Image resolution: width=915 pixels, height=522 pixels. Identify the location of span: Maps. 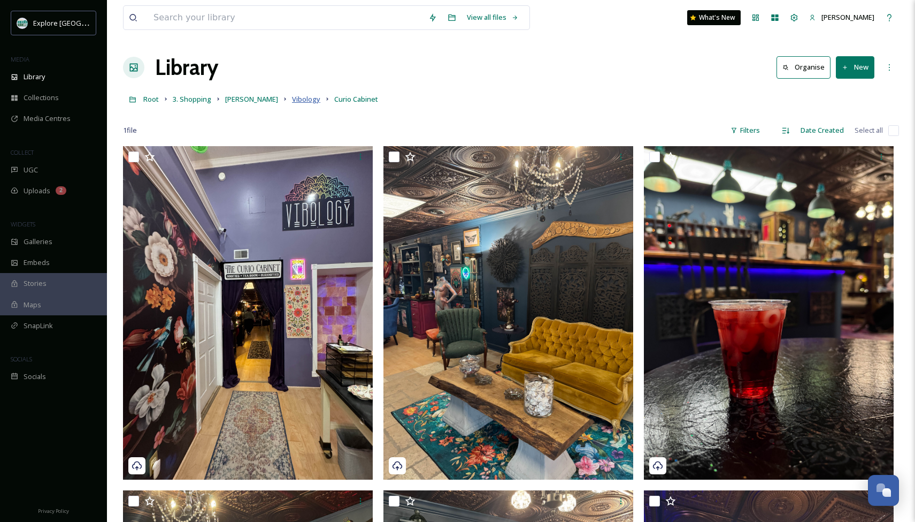
(32, 304).